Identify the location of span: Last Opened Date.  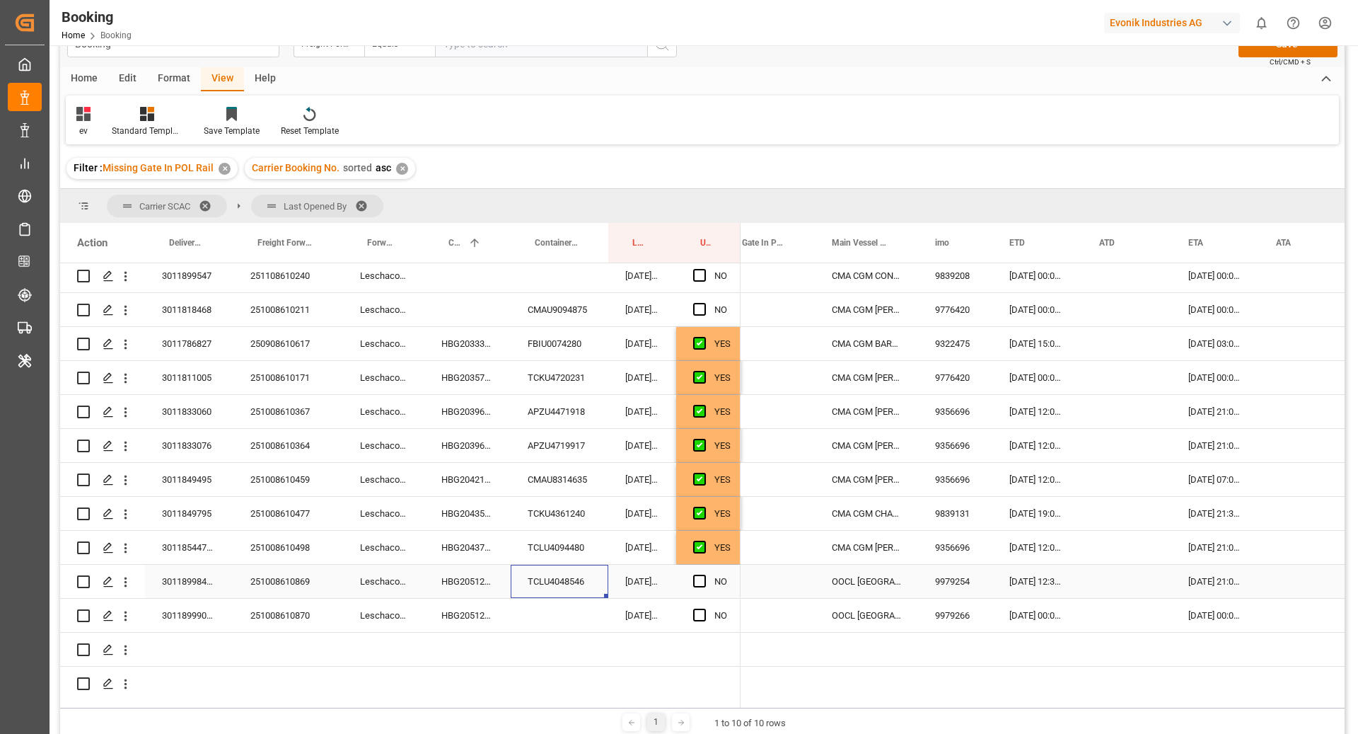
(640, 243).